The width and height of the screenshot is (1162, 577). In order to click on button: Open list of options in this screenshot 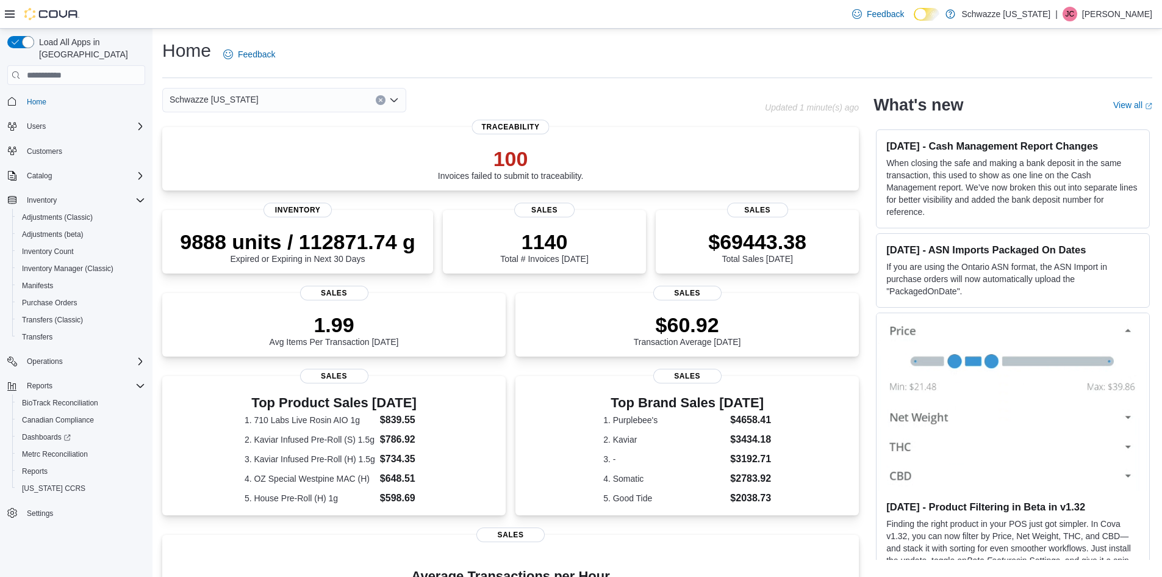, I will do `click(394, 100)`.